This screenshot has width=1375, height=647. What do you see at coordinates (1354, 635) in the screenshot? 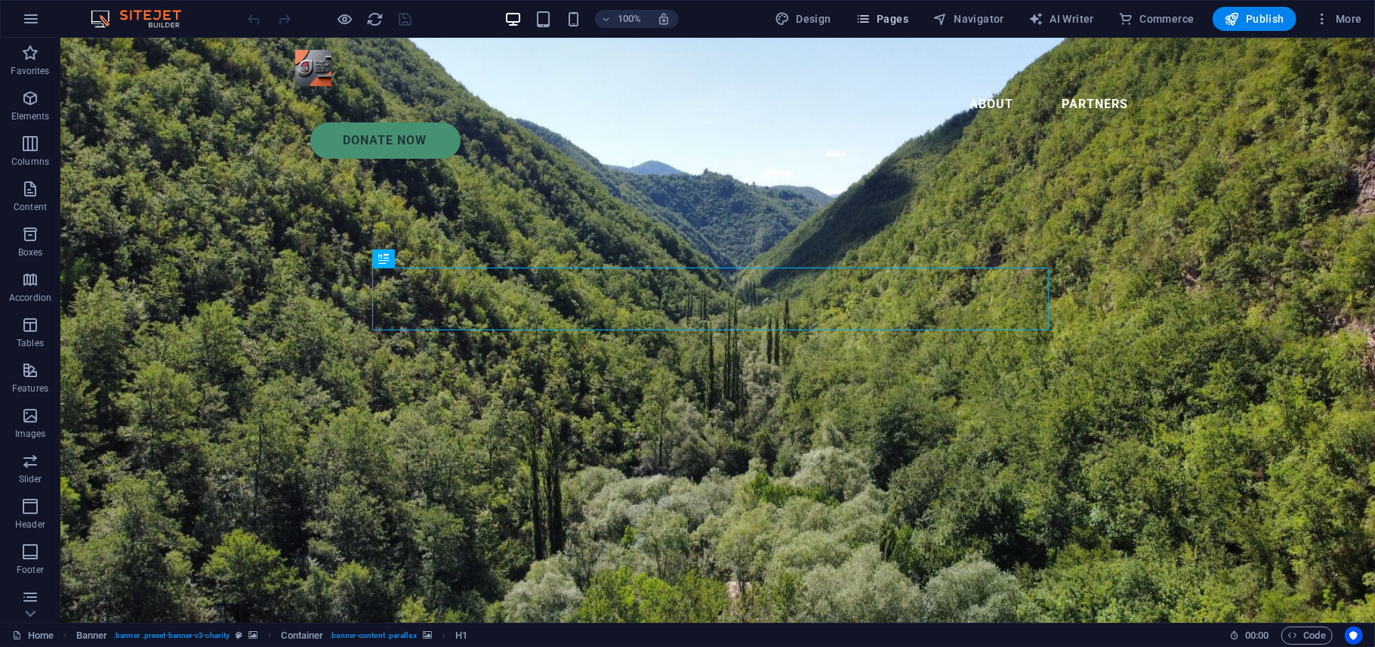
I see `button: Usercentrics` at bounding box center [1354, 635].